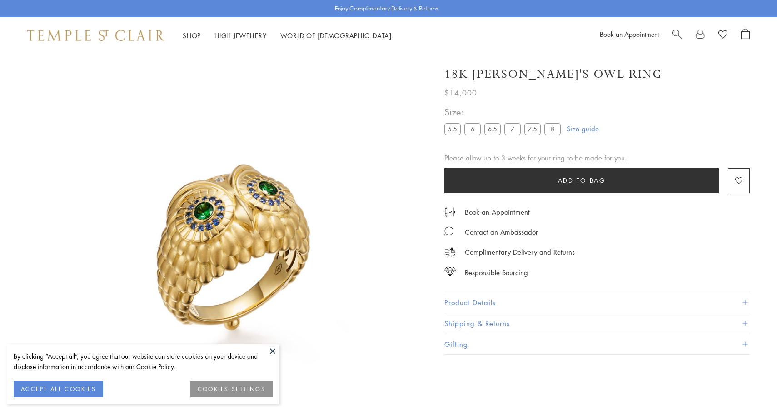 This screenshot has height=411, width=777. Describe the element at coordinates (520, 252) in the screenshot. I see `p: Complimentary Delivery and Returns` at that location.